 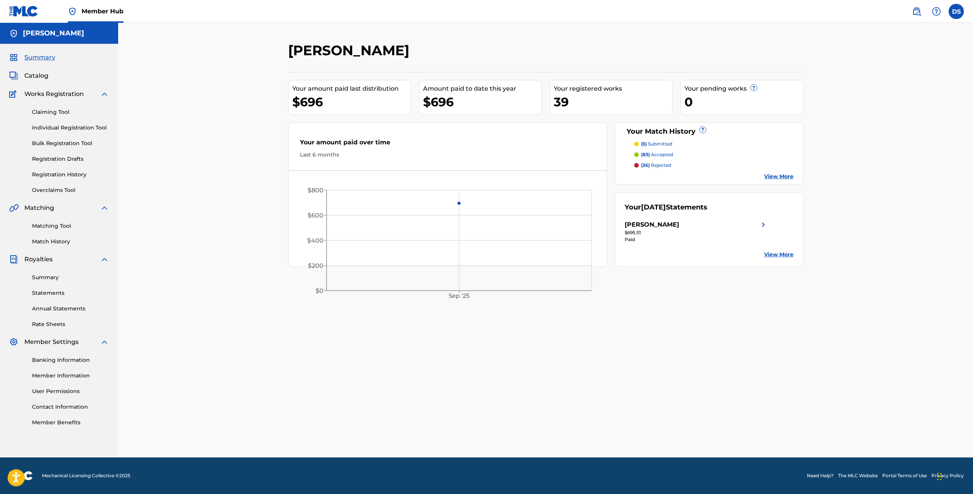 What do you see at coordinates (656, 165) in the screenshot?
I see `p: rejected` at bounding box center [656, 165].